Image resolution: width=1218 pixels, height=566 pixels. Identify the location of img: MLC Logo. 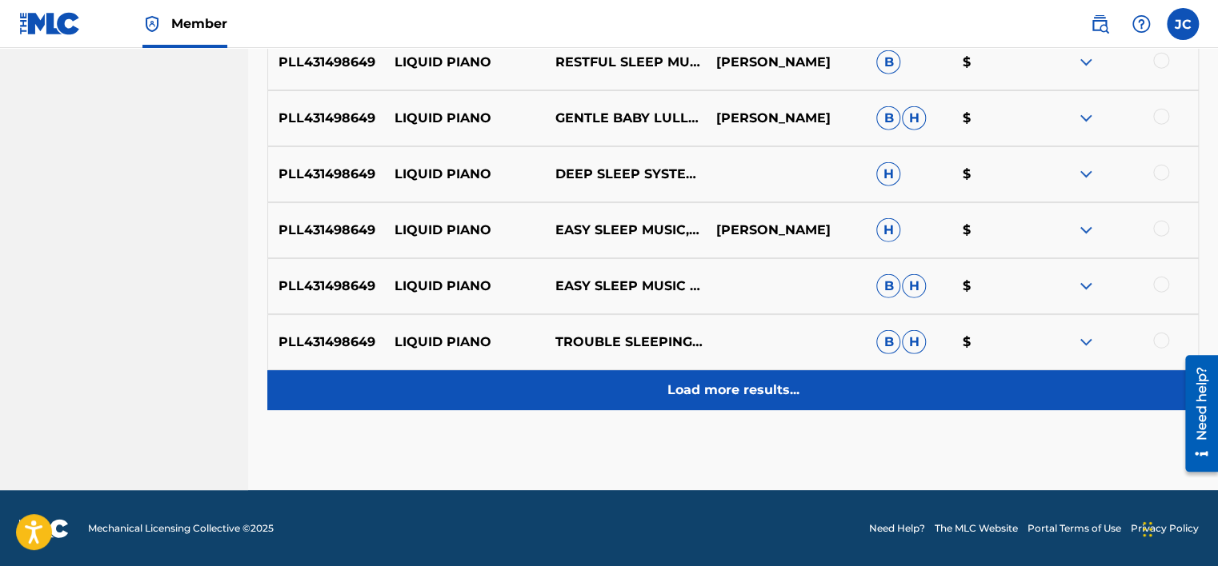
(50, 23).